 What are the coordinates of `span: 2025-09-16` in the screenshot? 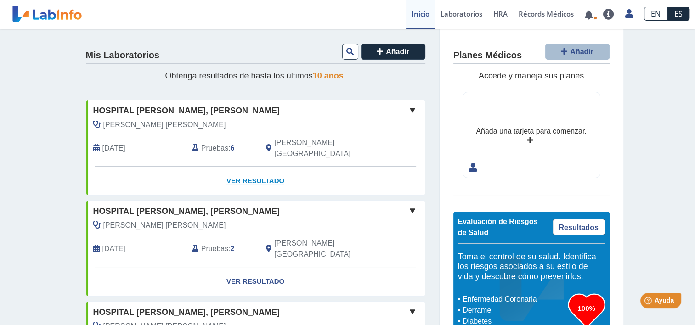 It's located at (114, 148).